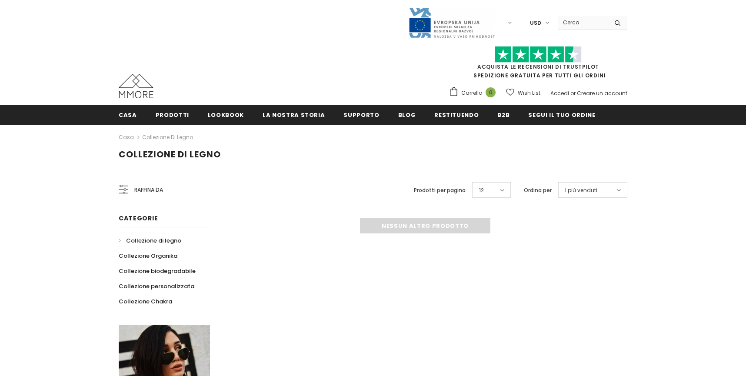 Image resolution: width=746 pixels, height=376 pixels. What do you see at coordinates (582, 22) in the screenshot?
I see `input: Search Site` at bounding box center [582, 22].